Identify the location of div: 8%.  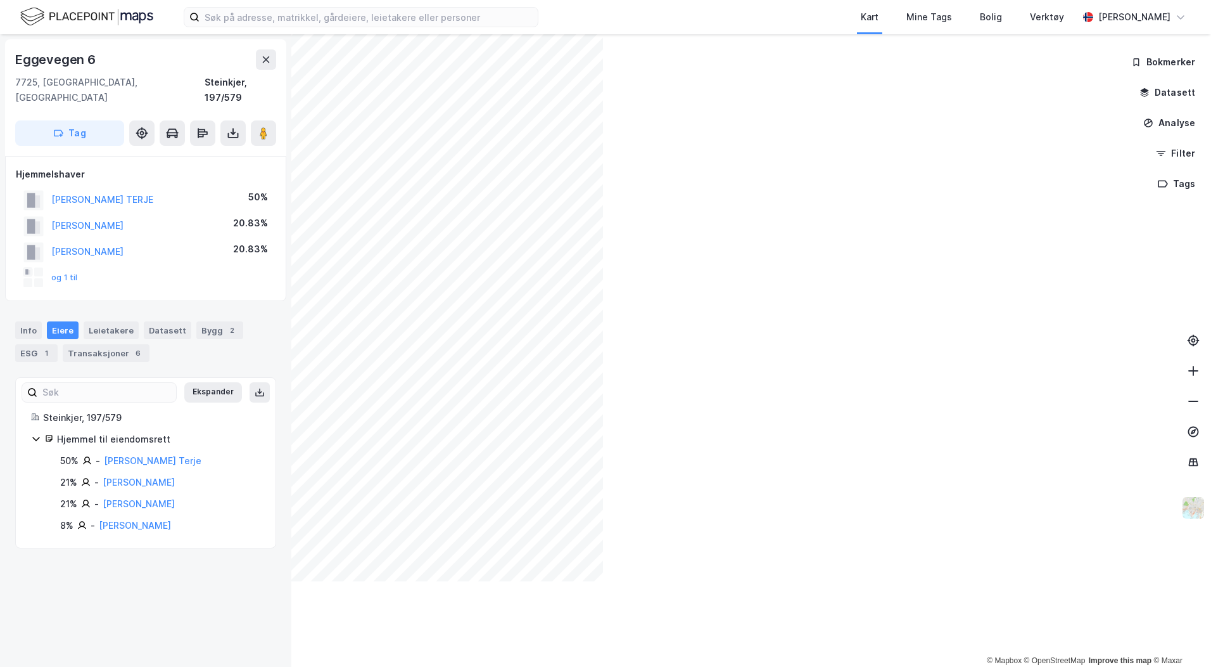
(67, 525).